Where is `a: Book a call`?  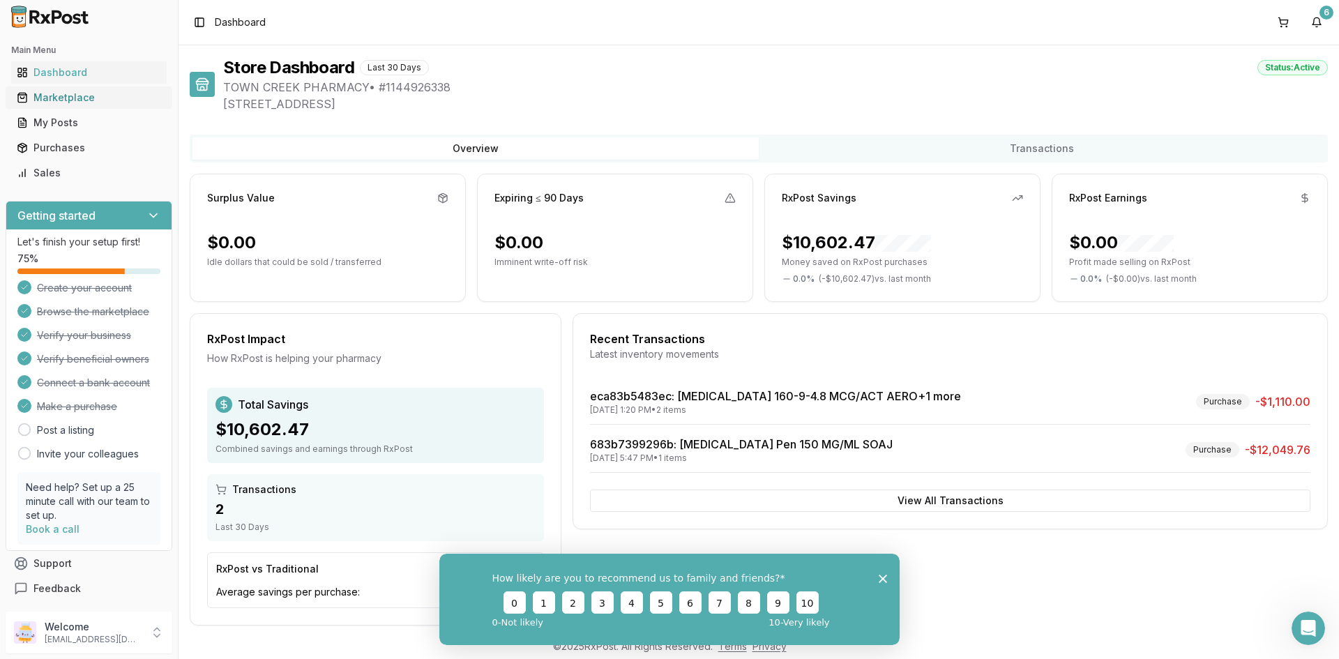
a: Book a call is located at coordinates (52, 528).